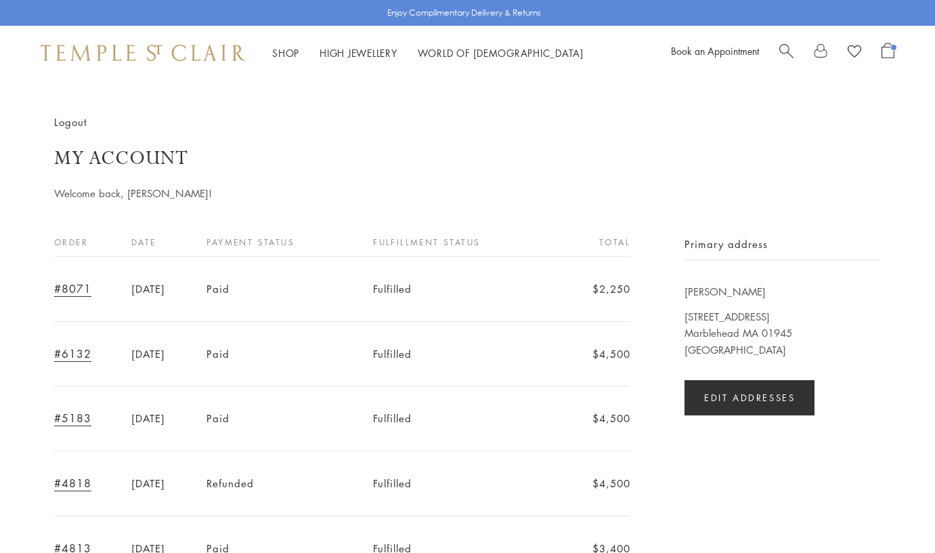  What do you see at coordinates (163, 246) in the screenshot?
I see `th: Date` at bounding box center [163, 246].